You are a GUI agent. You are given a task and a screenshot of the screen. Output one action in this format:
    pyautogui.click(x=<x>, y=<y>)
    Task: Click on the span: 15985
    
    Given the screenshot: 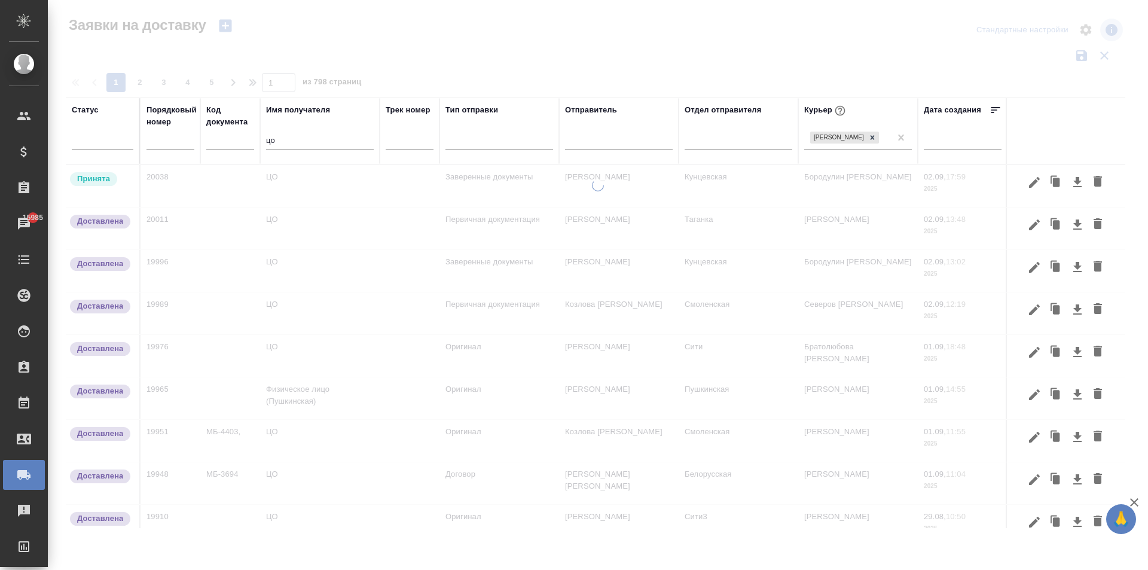 What is the action you would take?
    pyautogui.click(x=33, y=218)
    